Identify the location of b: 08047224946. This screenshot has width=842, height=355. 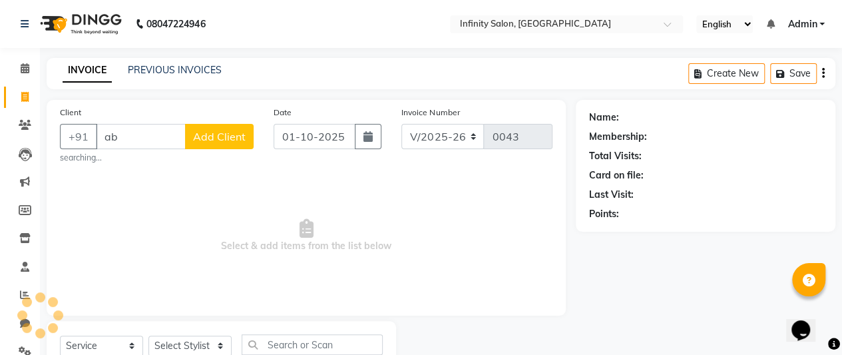
(176, 24).